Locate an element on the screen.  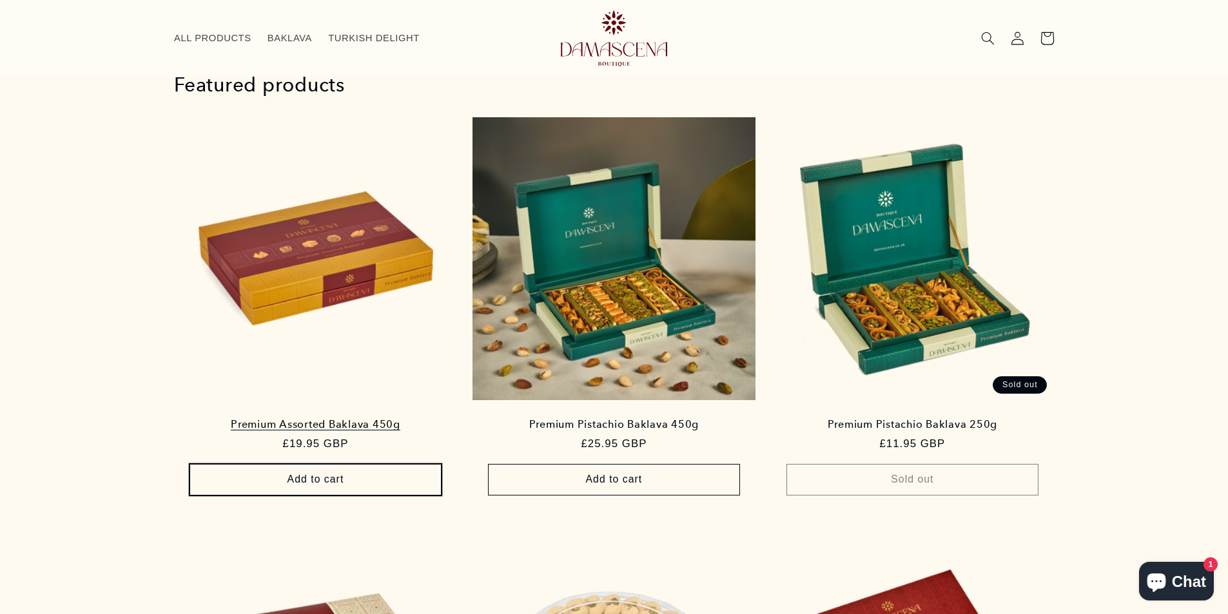
span: BAKLAVA is located at coordinates (289, 38).